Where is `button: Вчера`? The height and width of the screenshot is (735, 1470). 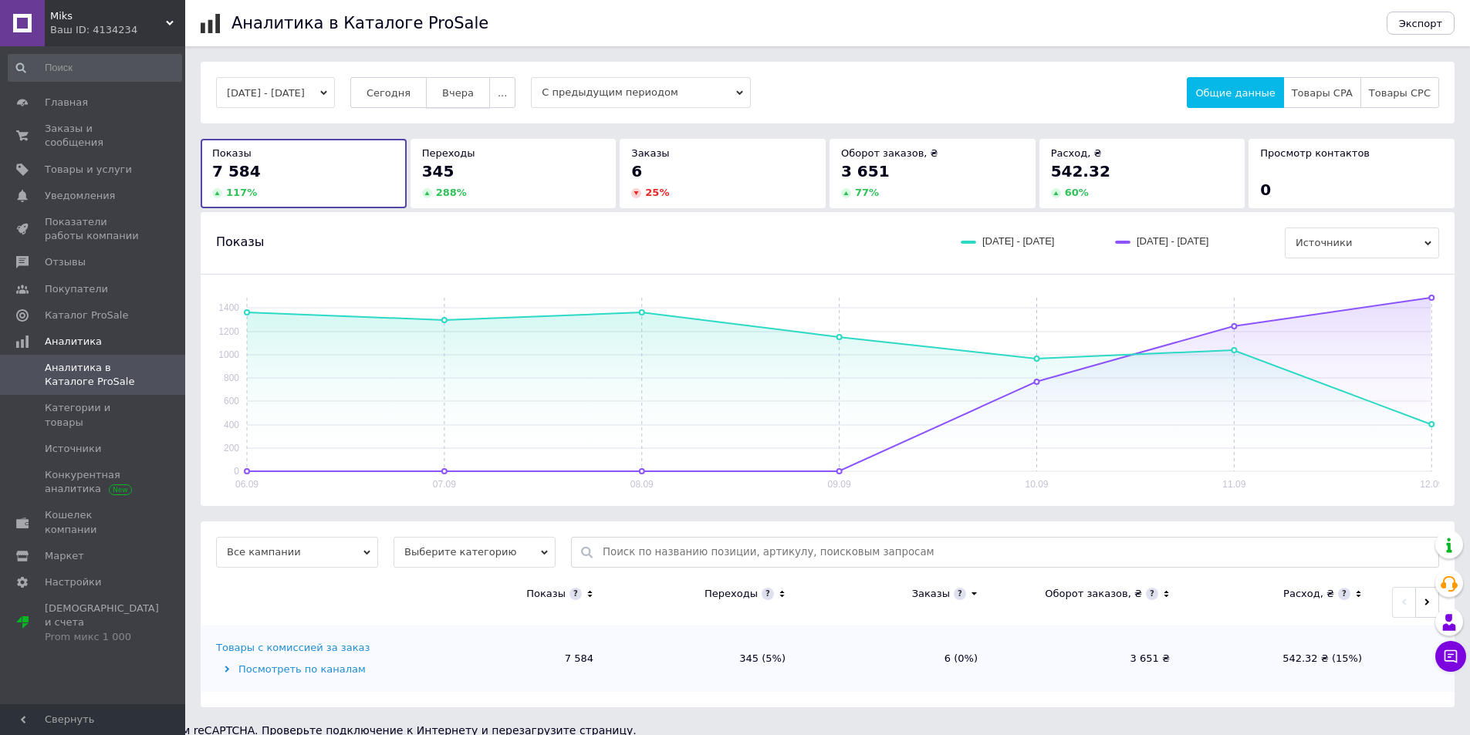 button: Вчера is located at coordinates (458, 93).